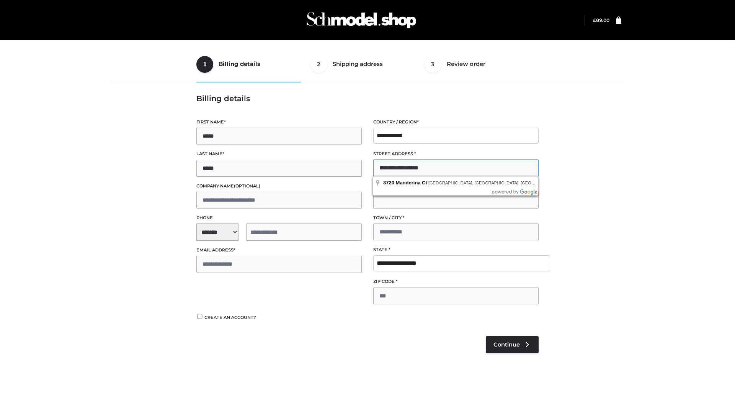 The width and height of the screenshot is (735, 414). What do you see at coordinates (412, 182) in the screenshot?
I see `span: Manderina Ct` at bounding box center [412, 182].